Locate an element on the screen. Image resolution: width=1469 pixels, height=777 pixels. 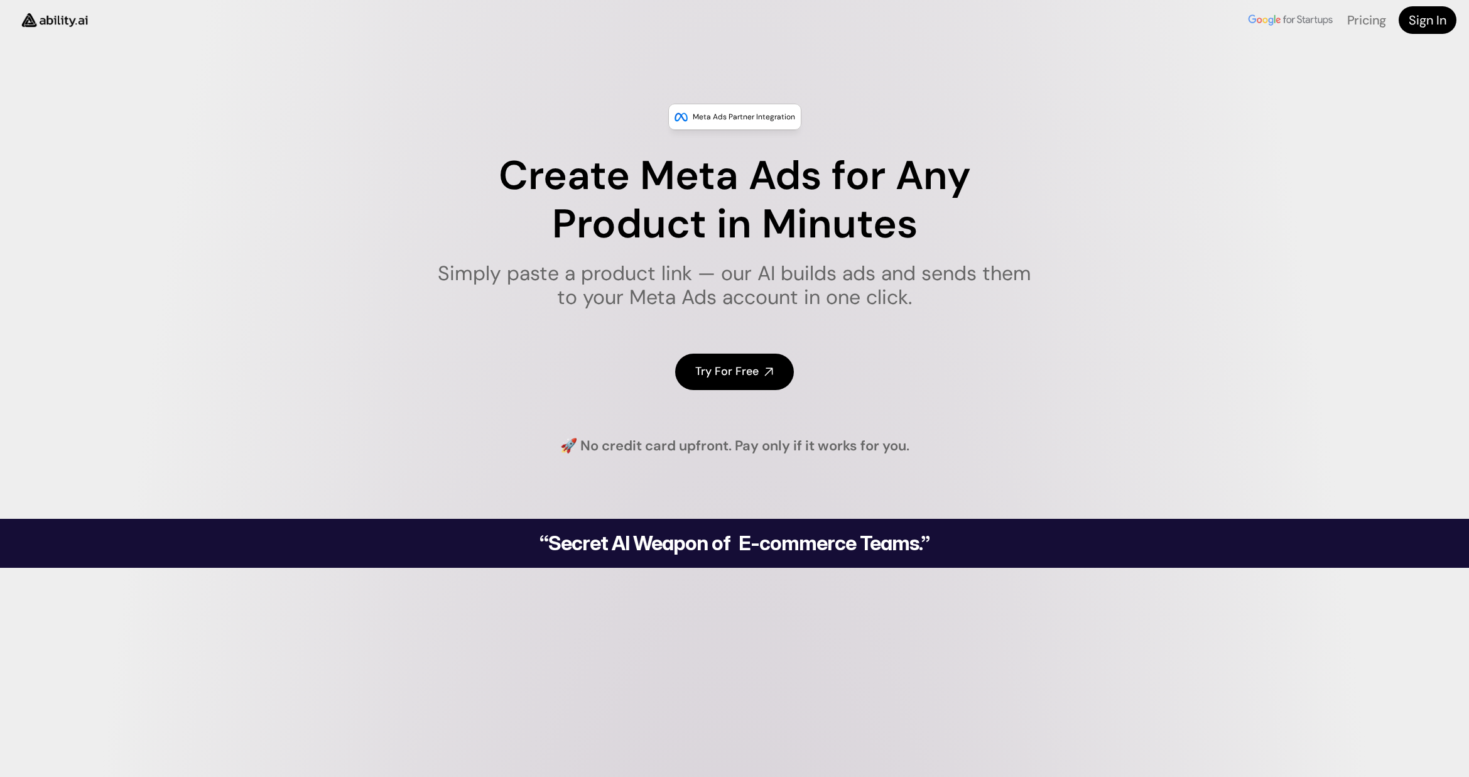
a: Pricing is located at coordinates (1367, 20).